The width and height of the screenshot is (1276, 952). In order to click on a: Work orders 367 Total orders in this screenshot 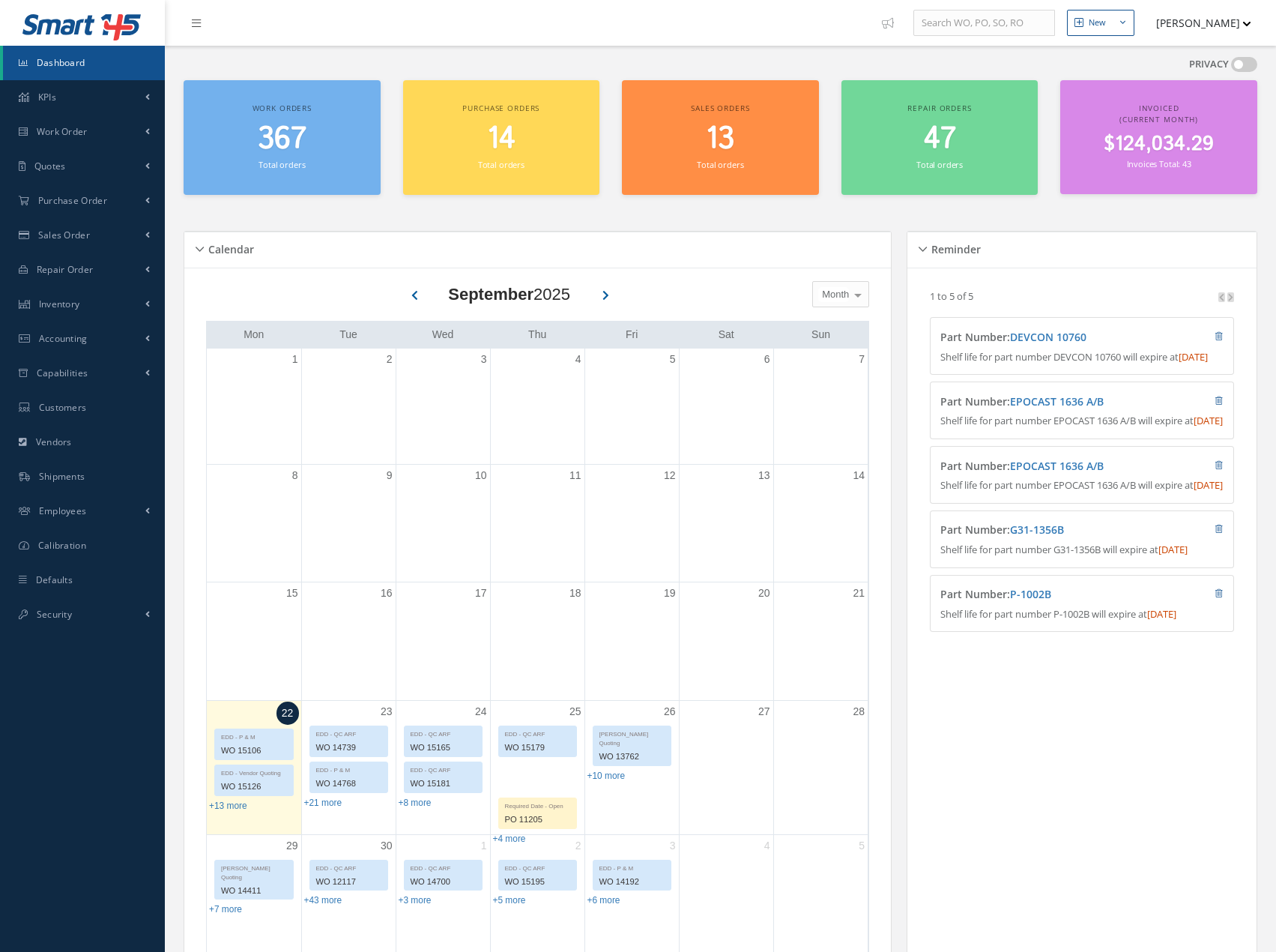, I will do `click(282, 137)`.